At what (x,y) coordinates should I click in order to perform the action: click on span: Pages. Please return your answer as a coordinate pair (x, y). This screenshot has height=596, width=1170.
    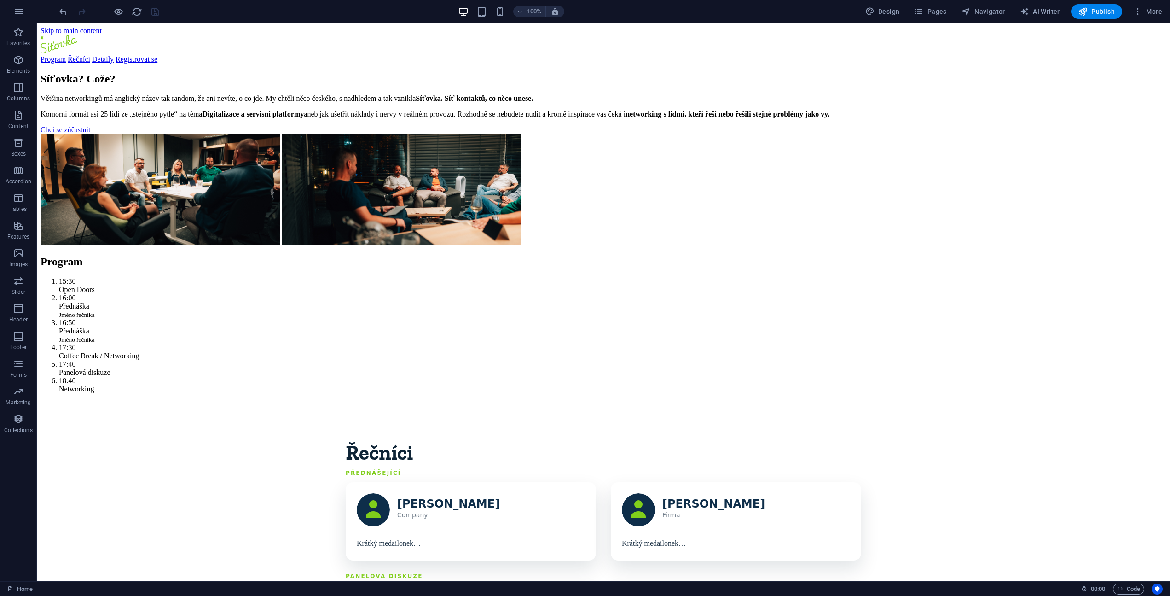
    Looking at the image, I should click on (930, 12).